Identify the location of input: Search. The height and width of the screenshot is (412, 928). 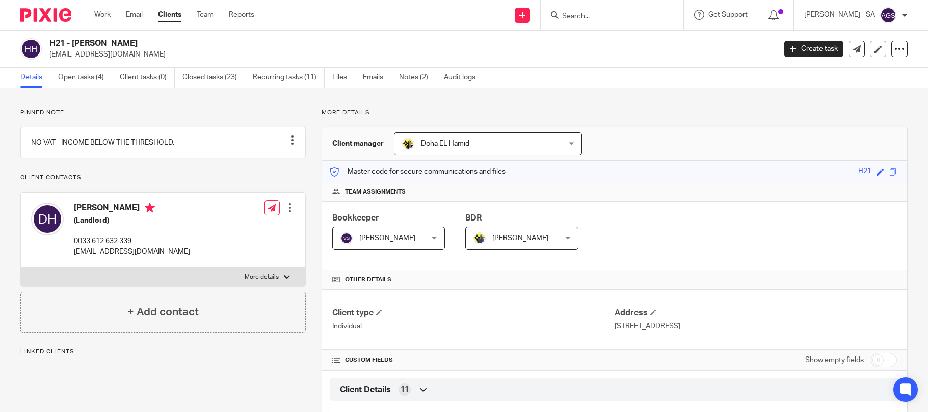
(607, 17).